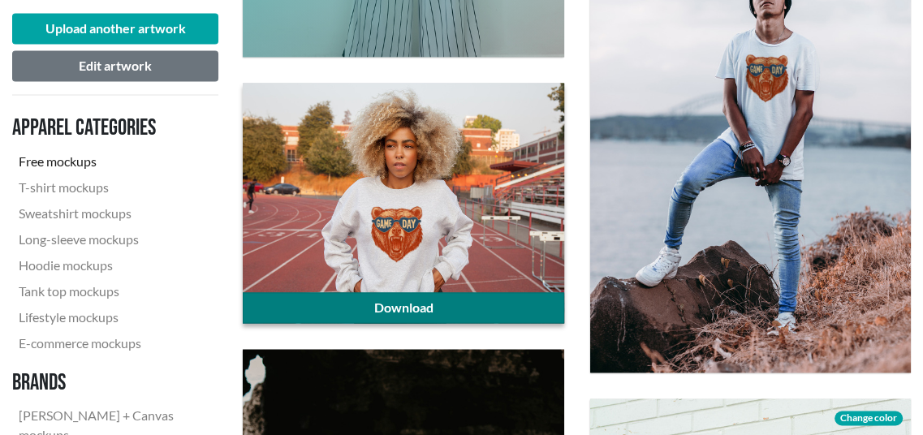 The height and width of the screenshot is (435, 923). I want to click on button: Upload another artwork, so click(115, 28).